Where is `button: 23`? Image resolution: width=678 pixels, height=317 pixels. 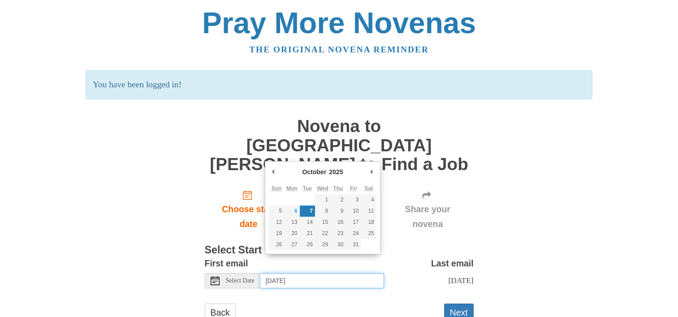 button: 23 is located at coordinates (338, 233).